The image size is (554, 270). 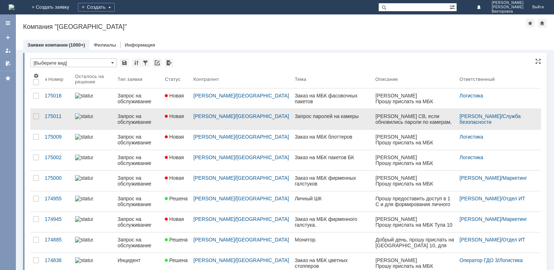 I want to click on a: 175011, so click(x=57, y=119).